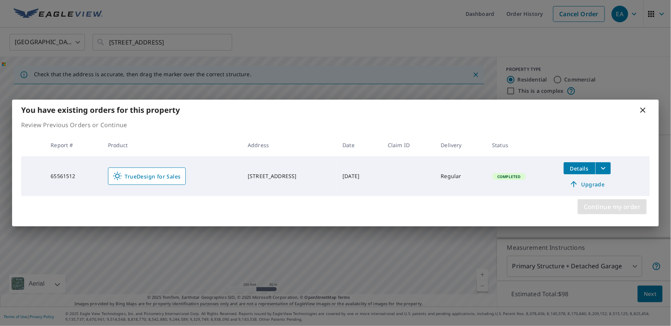  What do you see at coordinates (603, 168) in the screenshot?
I see `button: filesDropdownBtn-65561512` at bounding box center [603, 168].